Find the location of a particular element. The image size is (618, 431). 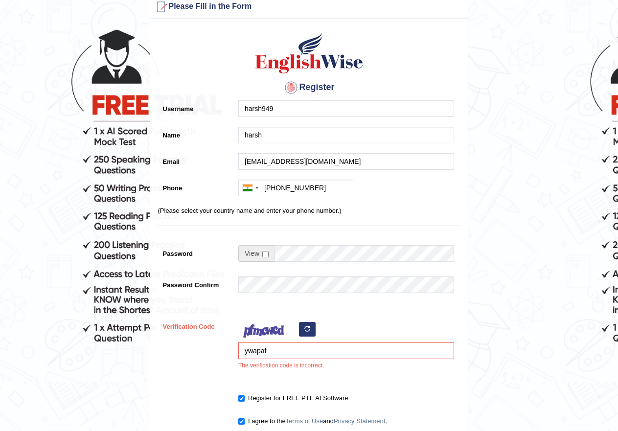

label: Phone is located at coordinates (196, 186).